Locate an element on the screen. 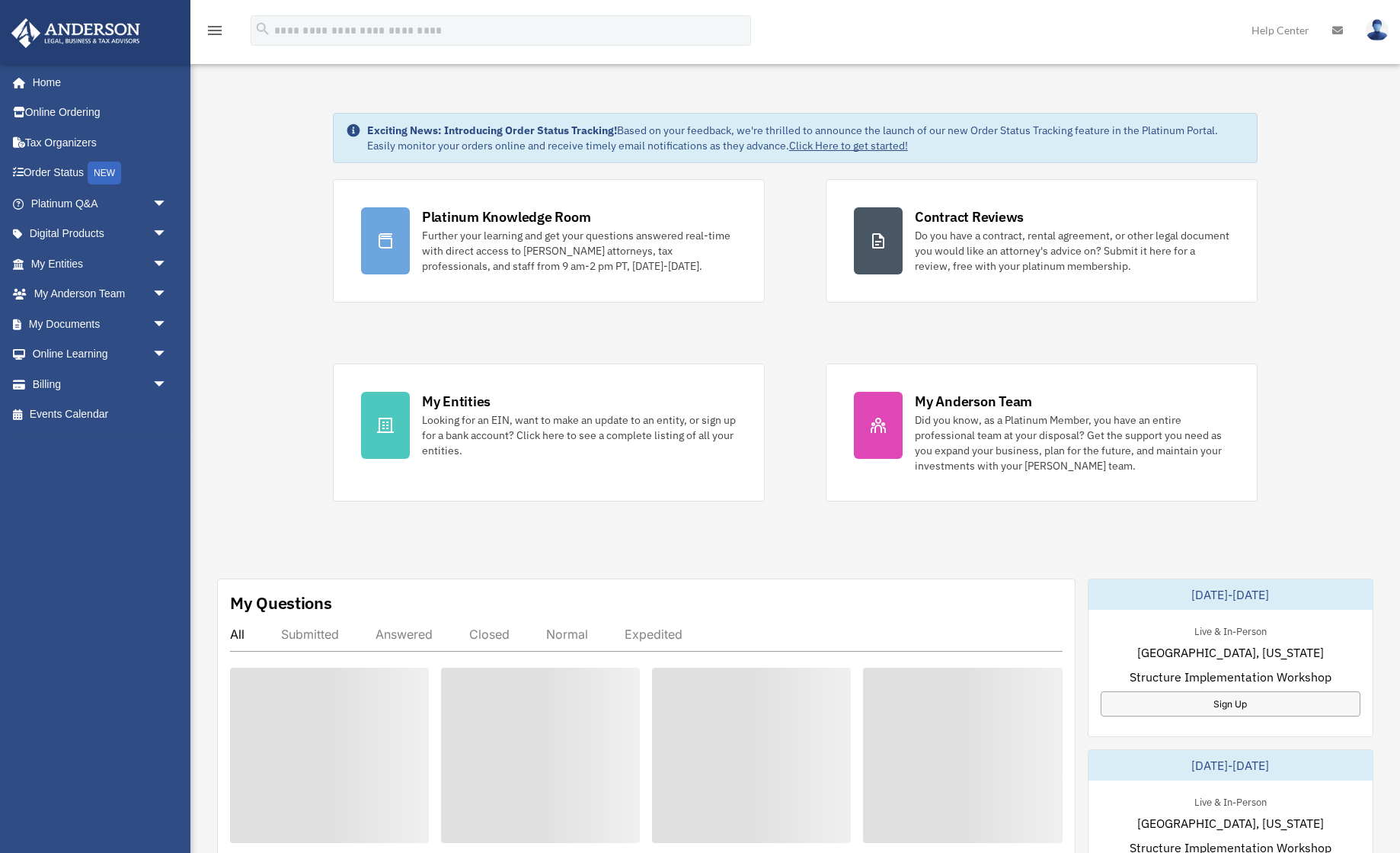  a: Sign Up is located at coordinates (1232, 703).